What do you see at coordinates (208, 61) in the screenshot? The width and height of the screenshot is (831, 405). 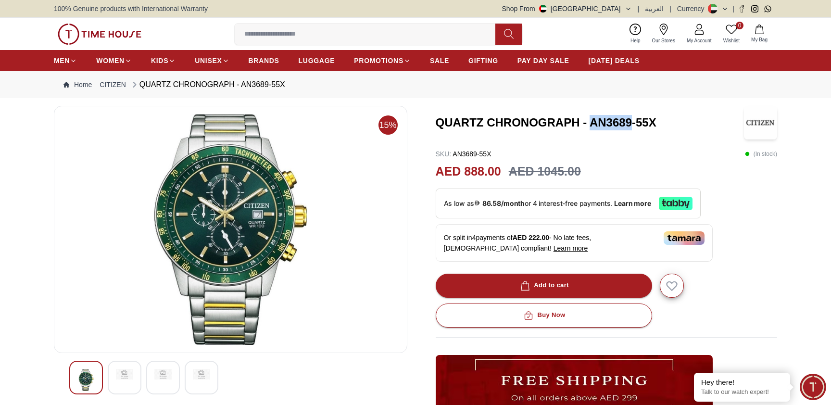 I see `span: UNISEX` at bounding box center [208, 61].